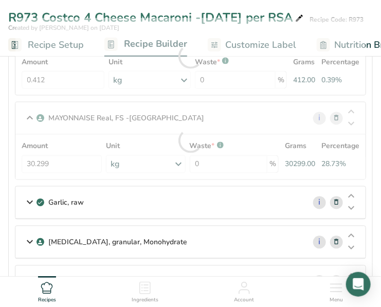 Image resolution: width=381 pixels, height=307 pixels. I want to click on span: Ingredients, so click(145, 299).